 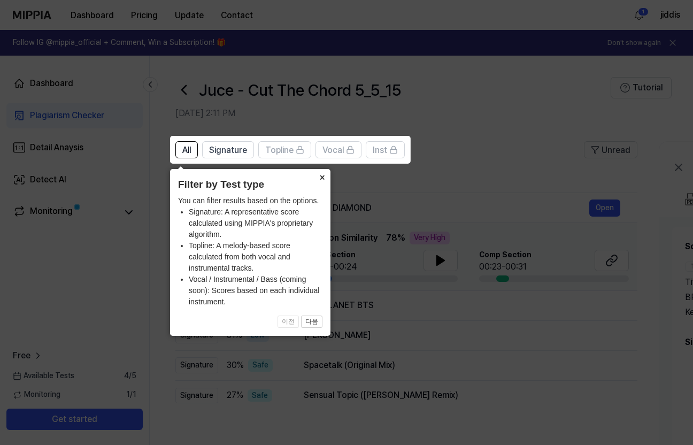 What do you see at coordinates (256, 223) in the screenshot?
I see `li: Signature: A representative score calculated using MIPPIA's proprietary algorithm.` at bounding box center [256, 223].